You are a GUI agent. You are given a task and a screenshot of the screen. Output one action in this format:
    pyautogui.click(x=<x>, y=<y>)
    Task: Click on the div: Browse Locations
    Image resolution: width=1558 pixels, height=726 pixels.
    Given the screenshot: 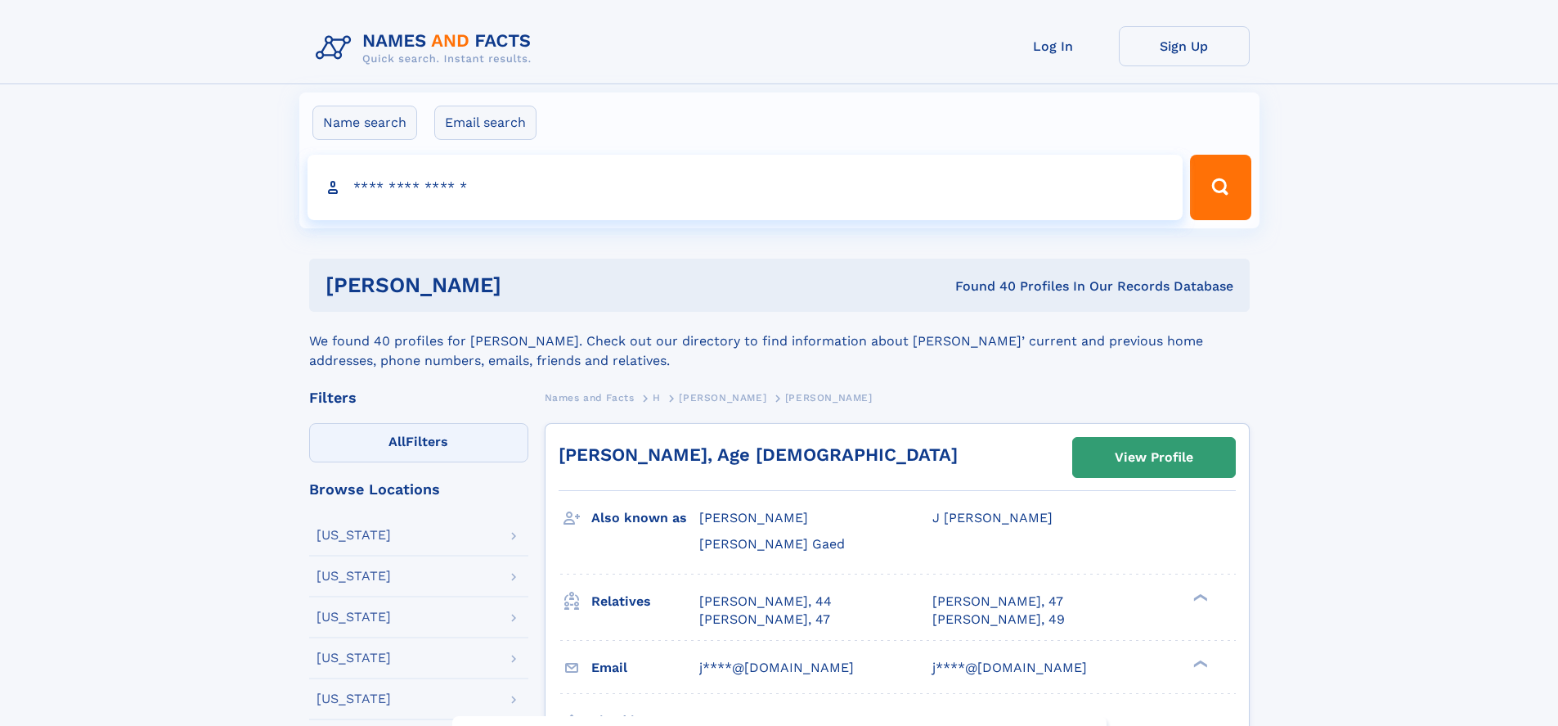 What is the action you would take?
    pyautogui.click(x=419, y=489)
    